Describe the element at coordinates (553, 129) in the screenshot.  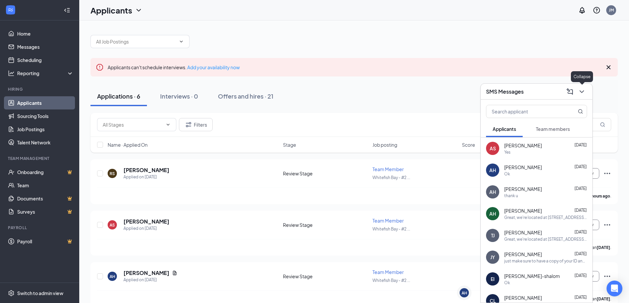
I see `span: Team members` at that location.